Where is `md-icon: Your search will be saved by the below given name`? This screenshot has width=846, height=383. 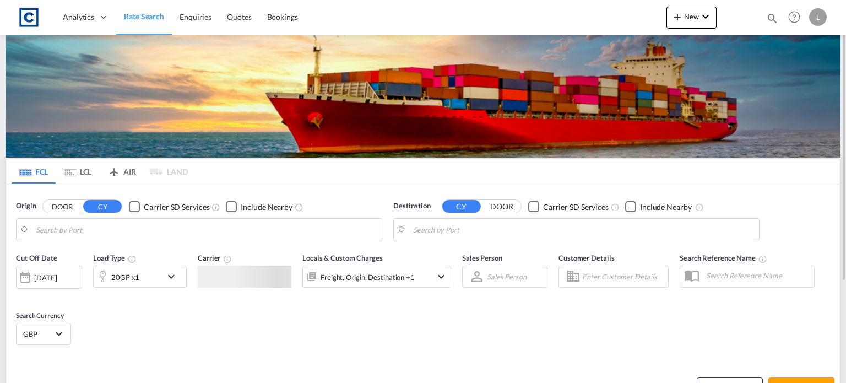
md-icon: Your search will be saved by the below given name is located at coordinates (763, 259).